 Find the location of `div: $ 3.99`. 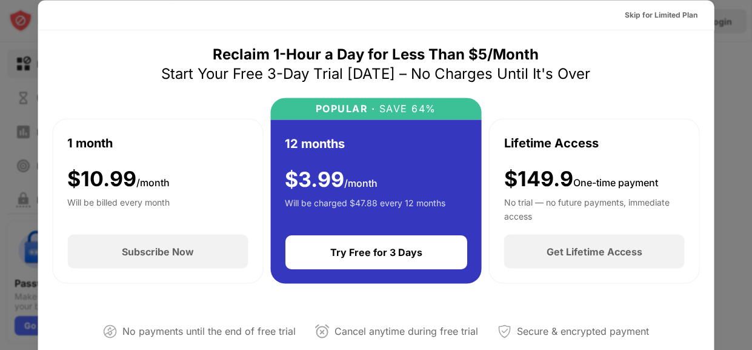

div: $ 3.99 is located at coordinates (331, 179).